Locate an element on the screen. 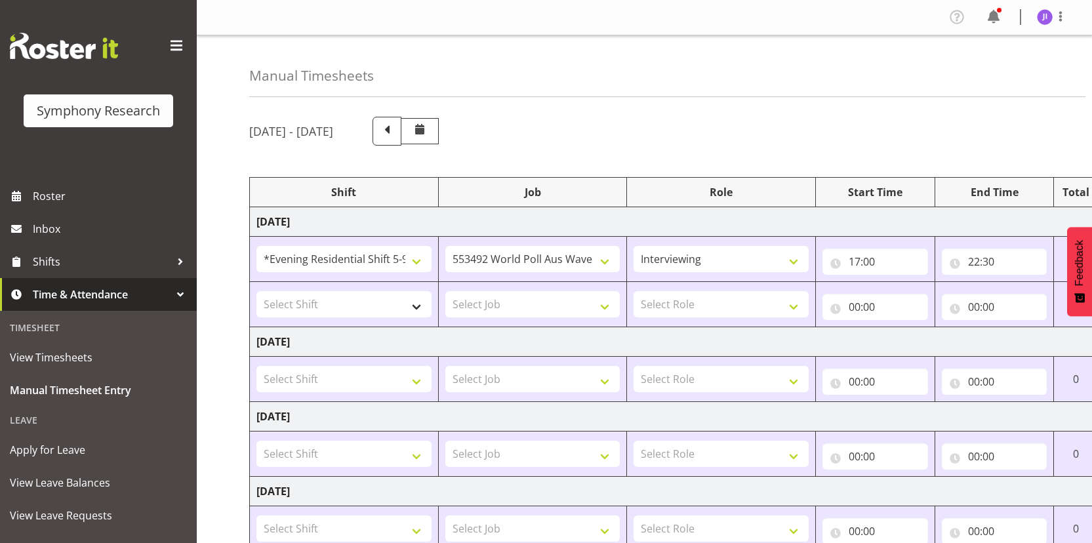 This screenshot has height=543, width=1092. a: Apply for Leave is located at coordinates (98, 450).